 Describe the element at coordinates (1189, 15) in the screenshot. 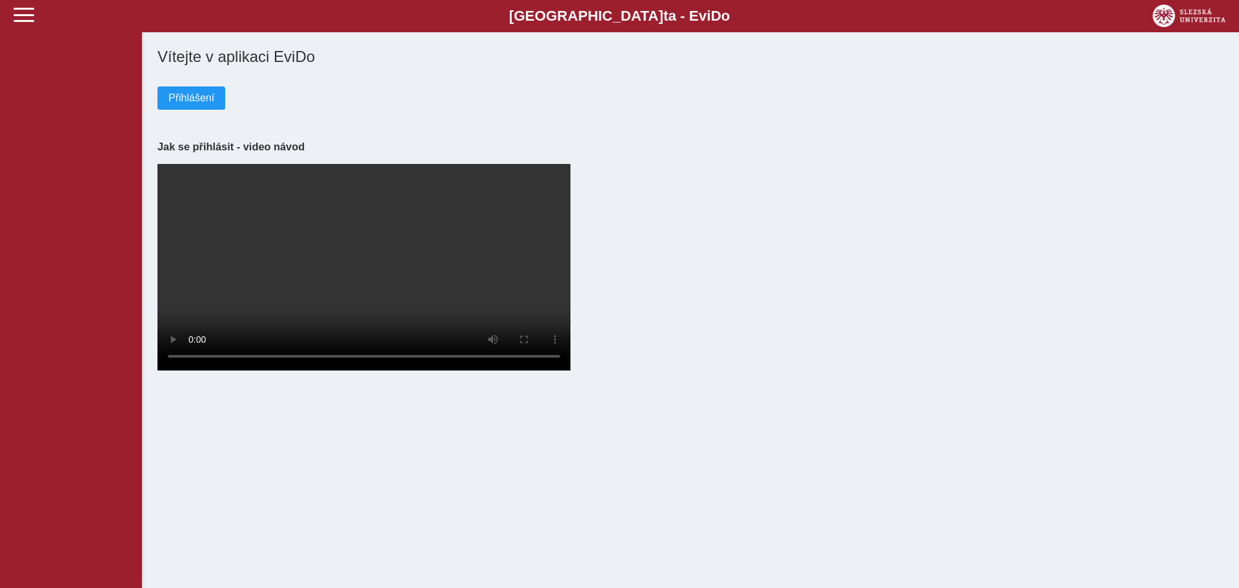

I see `img: logo_web_su.png` at that location.